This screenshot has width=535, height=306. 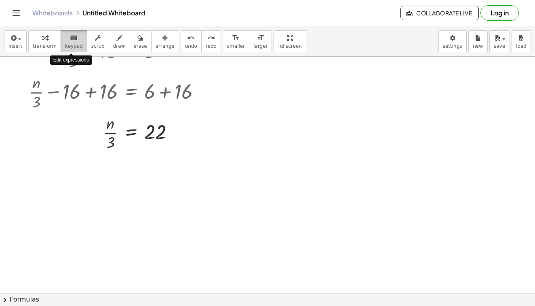 I want to click on button: erase, so click(x=140, y=41).